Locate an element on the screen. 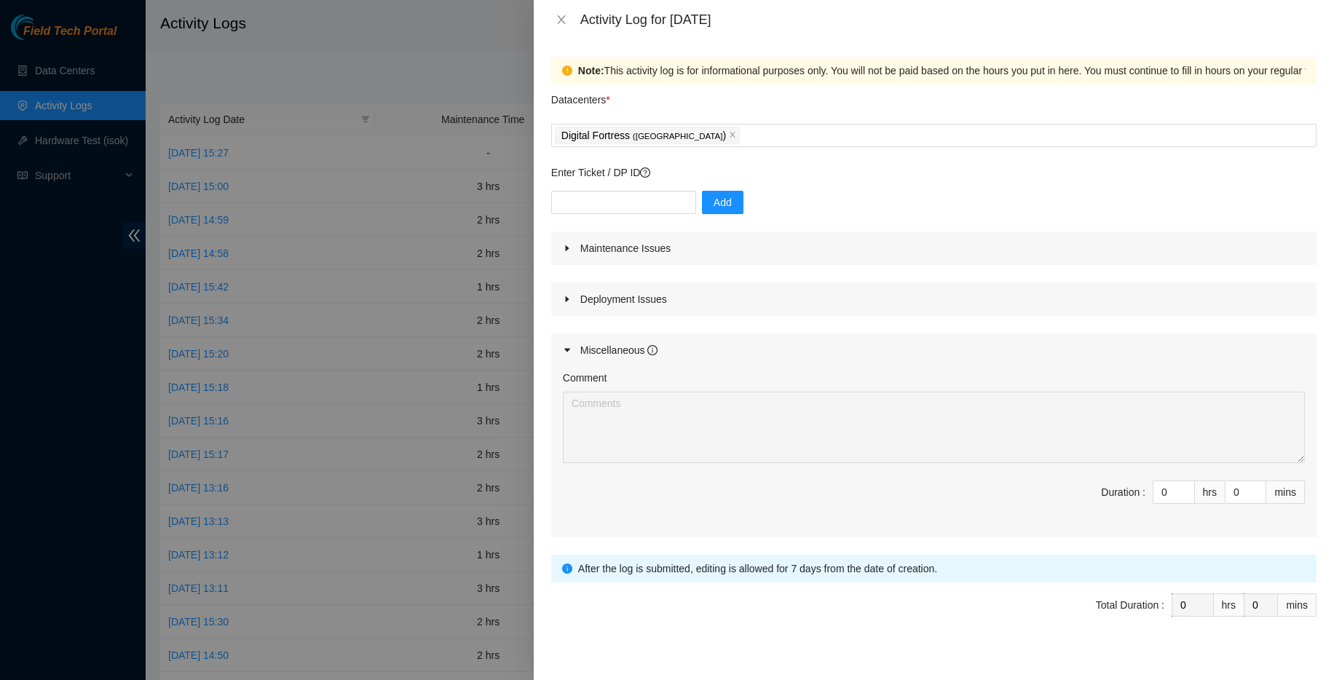  div: Total Duration : is located at coordinates (1130, 605).